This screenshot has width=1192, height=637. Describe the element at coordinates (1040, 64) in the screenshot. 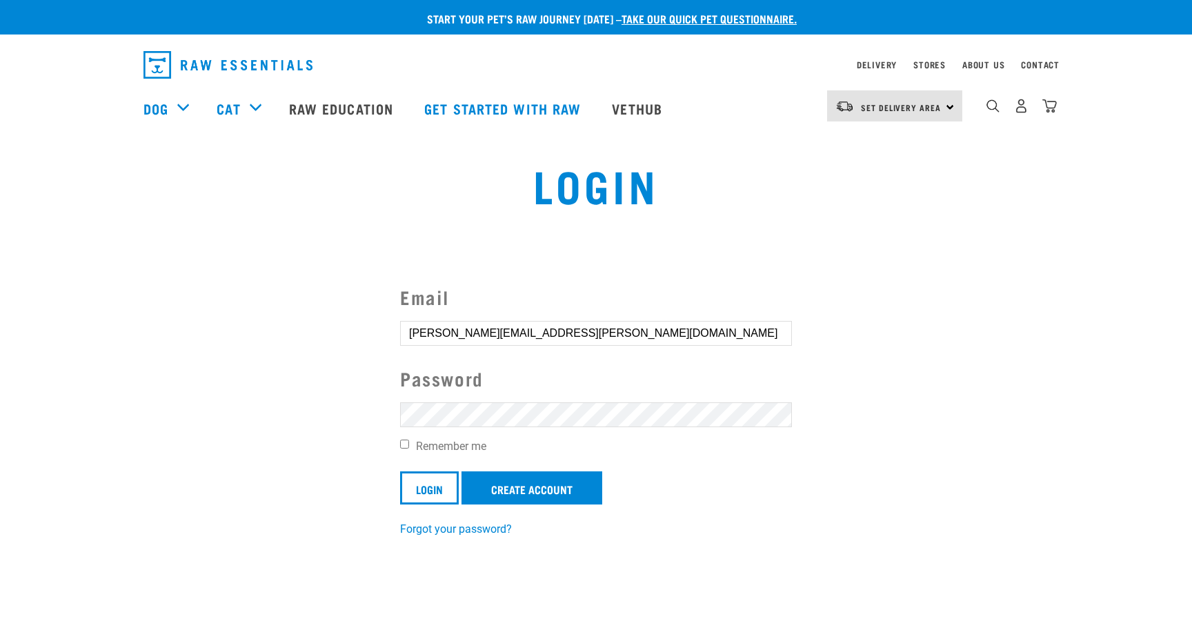

I see `a: Contact` at that location.